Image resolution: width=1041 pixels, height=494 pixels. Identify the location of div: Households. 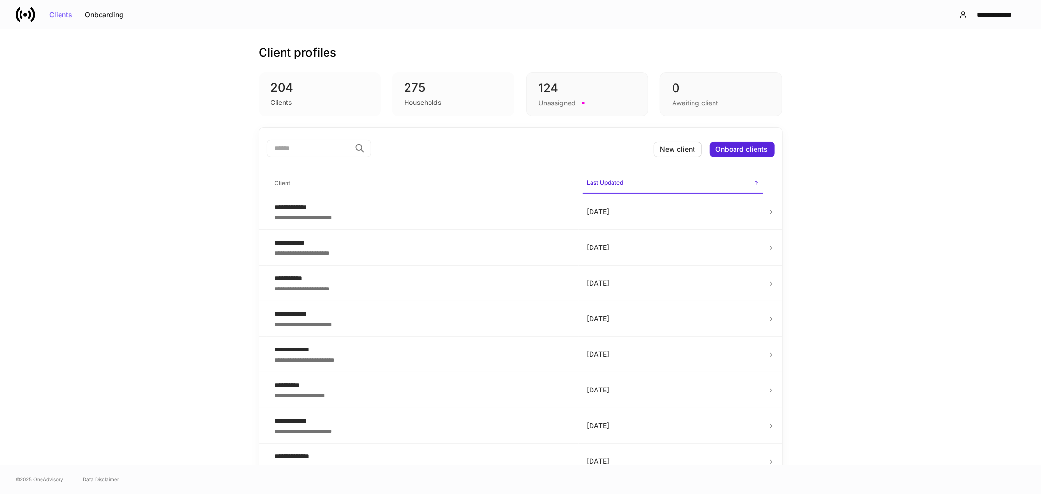
(423, 103).